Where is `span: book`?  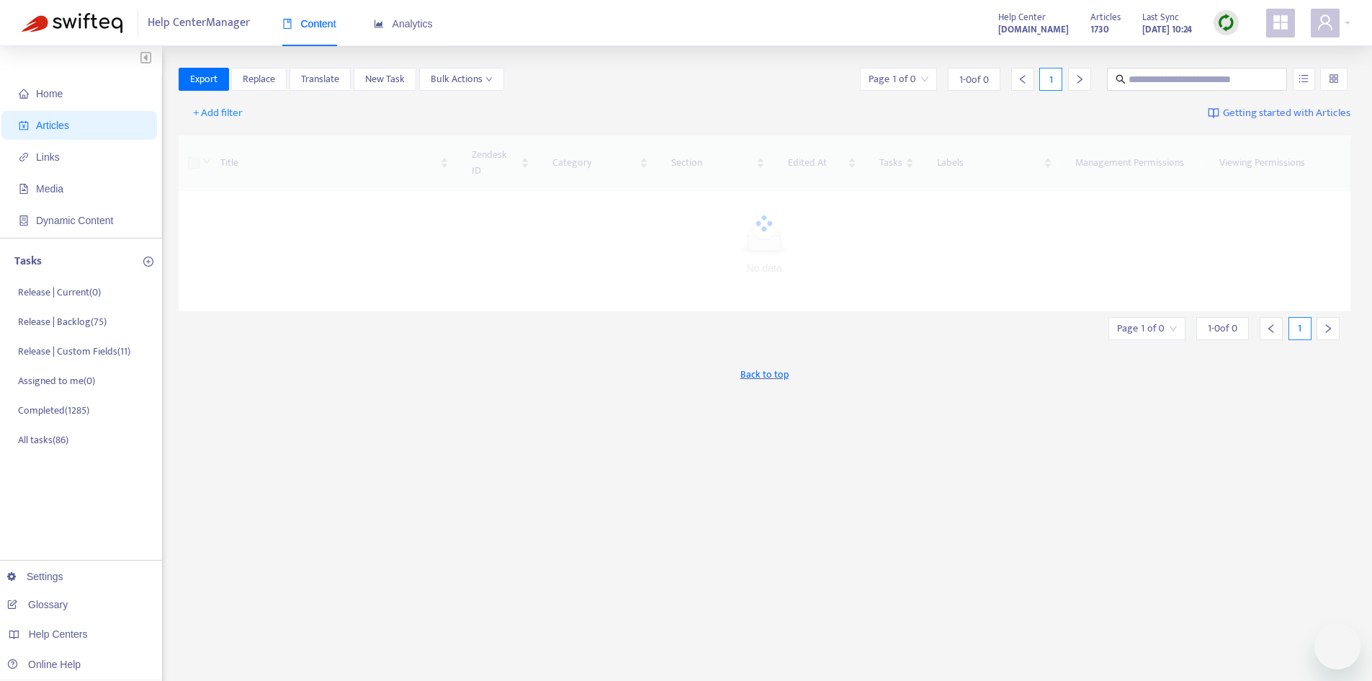
span: book is located at coordinates (287, 24).